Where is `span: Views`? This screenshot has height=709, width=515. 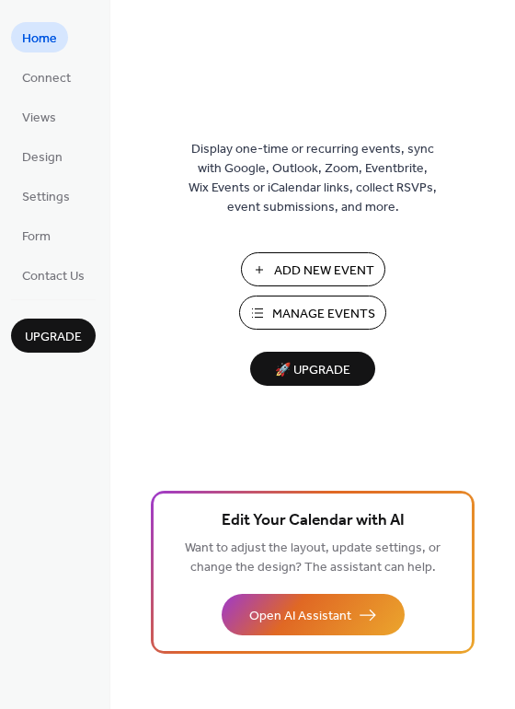 span: Views is located at coordinates (39, 118).